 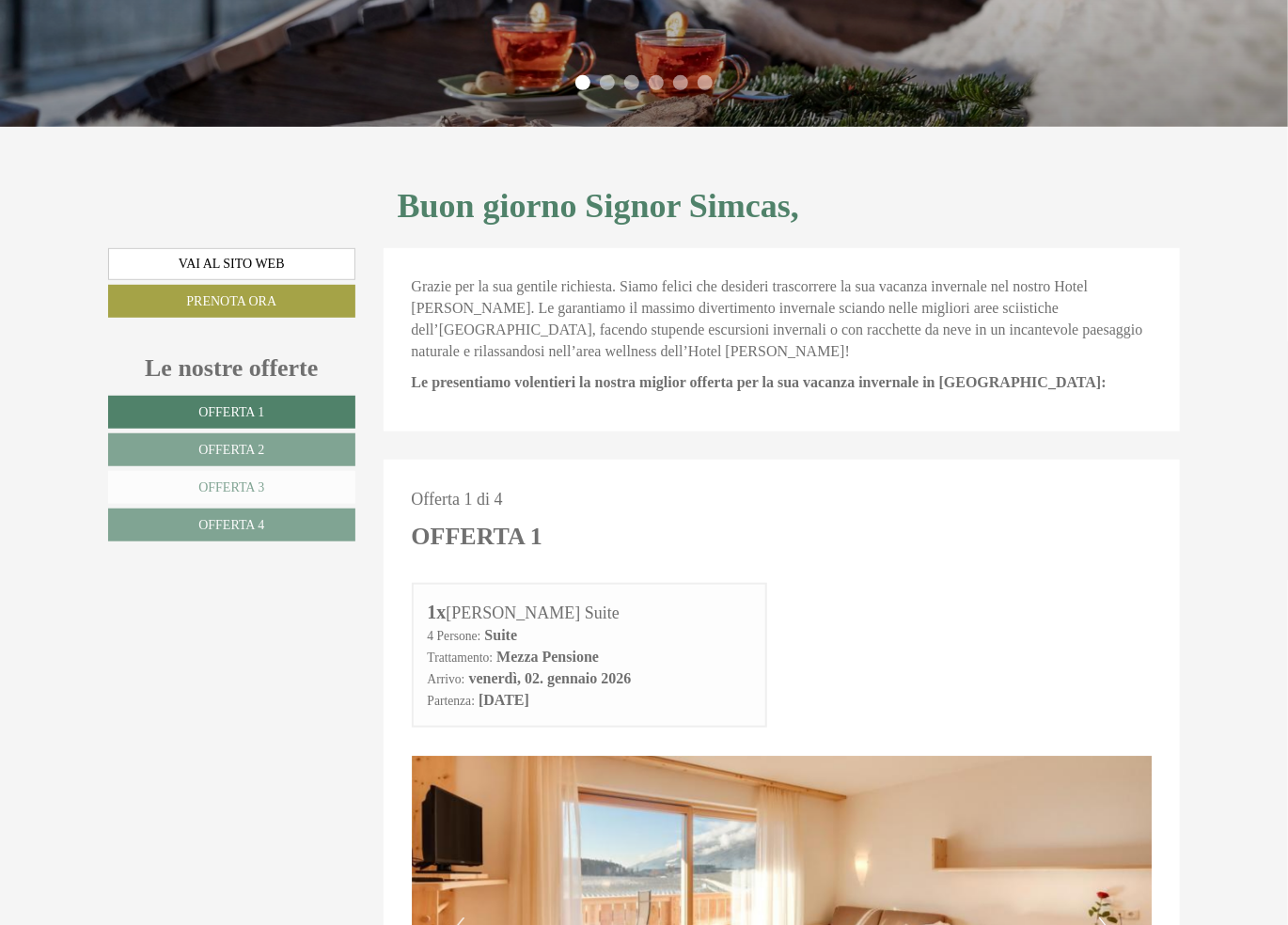 I want to click on small: Arrivo:, so click(x=447, y=679).